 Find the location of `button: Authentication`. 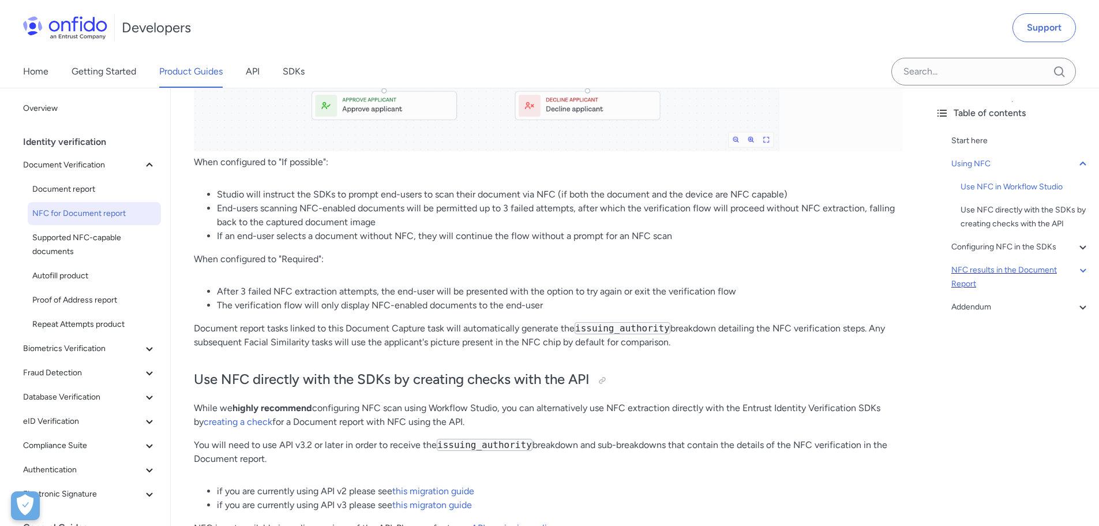

button: Authentication is located at coordinates (89, 470).